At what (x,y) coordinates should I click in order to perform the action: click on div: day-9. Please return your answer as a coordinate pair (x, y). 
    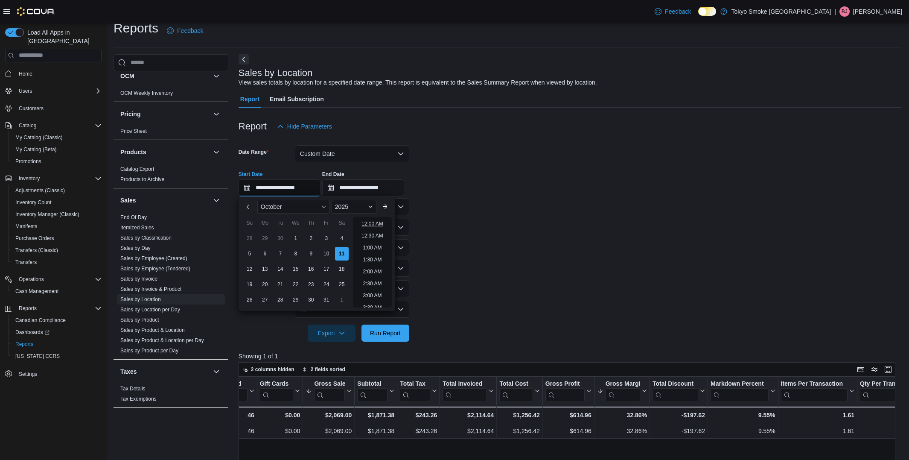
    Looking at the image, I should click on (311, 254).